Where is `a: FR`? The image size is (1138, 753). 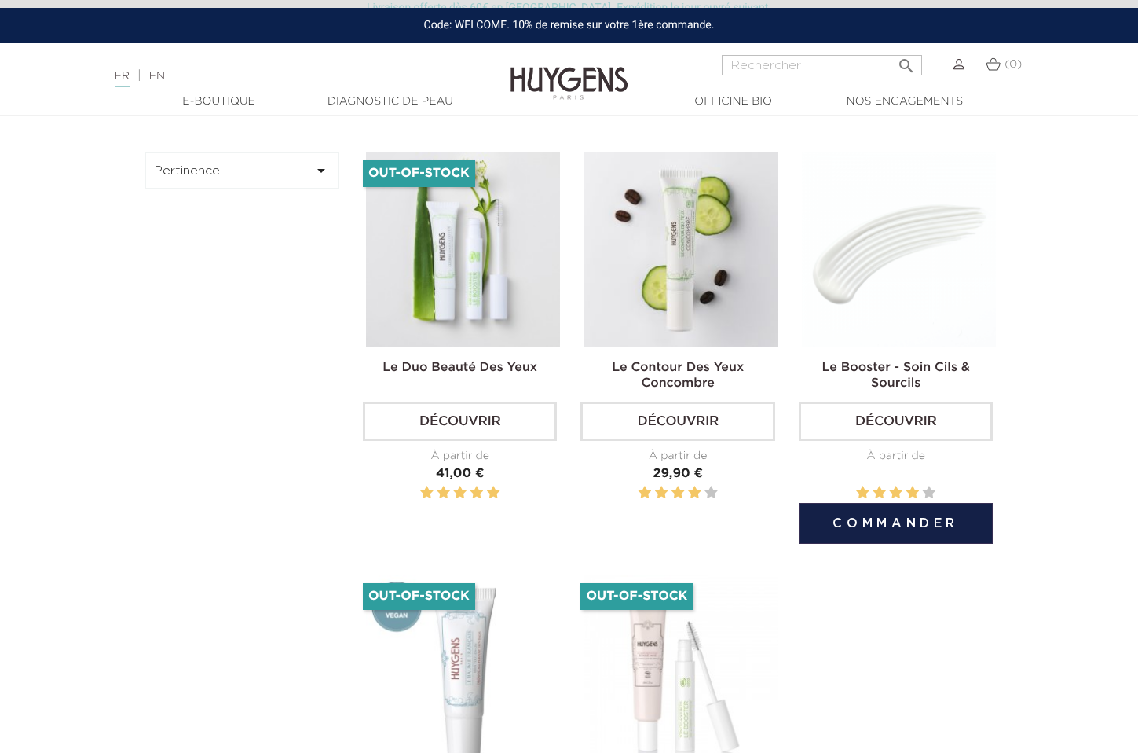
a: FR is located at coordinates (122, 79).